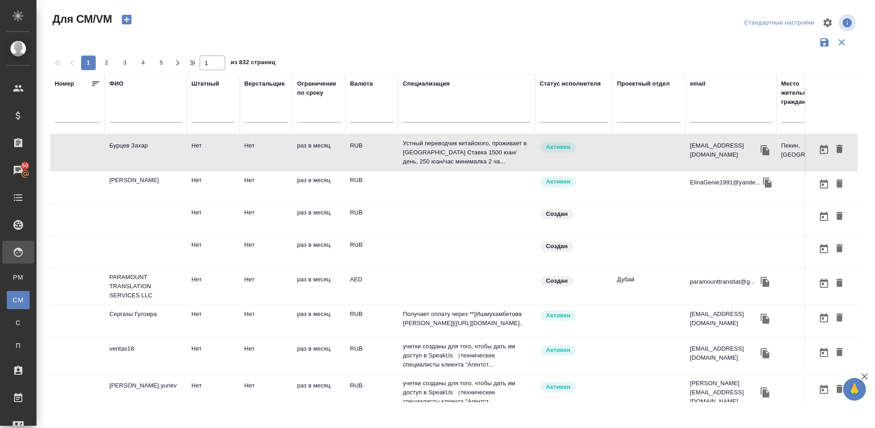  What do you see at coordinates (161, 63) in the screenshot?
I see `span: 5` at bounding box center [161, 63].